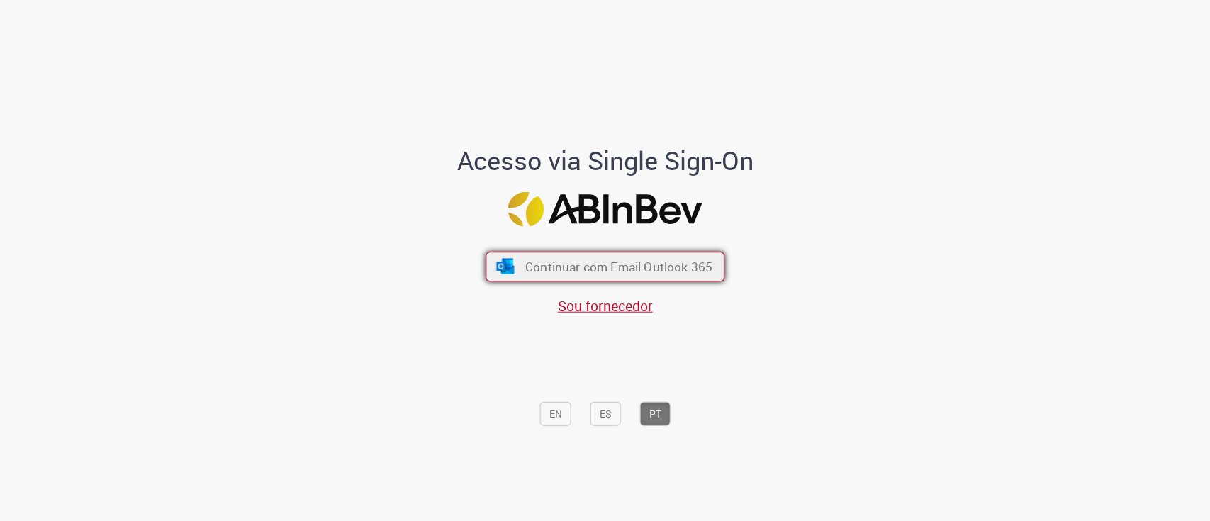  I want to click on span: Continuar com Email Outlook 365, so click(619, 266).